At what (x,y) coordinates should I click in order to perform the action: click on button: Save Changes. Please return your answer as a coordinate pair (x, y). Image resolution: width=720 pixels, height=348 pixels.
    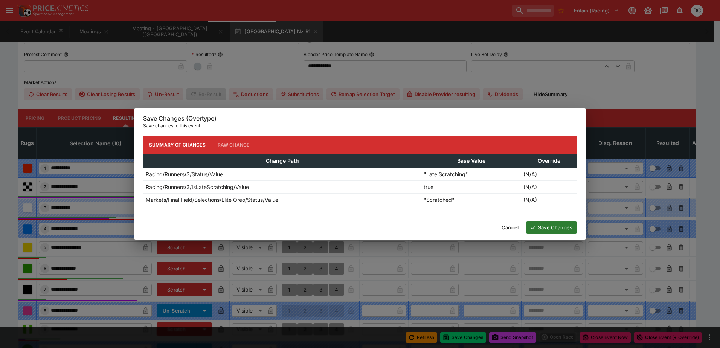
    Looking at the image, I should click on (551, 228).